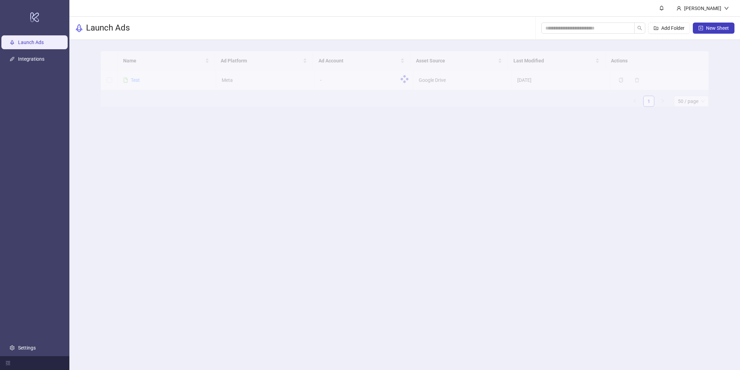 The image size is (740, 370). Describe the element at coordinates (679, 8) in the screenshot. I see `span: user` at that location.